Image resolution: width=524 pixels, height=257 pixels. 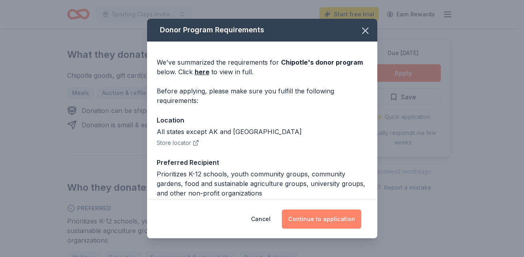 What do you see at coordinates (321, 219) in the screenshot?
I see `button: Continue to application` at bounding box center [321, 219].